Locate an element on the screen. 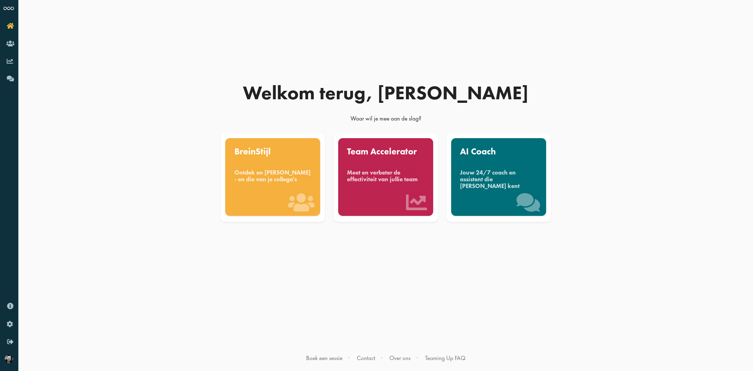 Image resolution: width=753 pixels, height=371 pixels. a: Contact is located at coordinates (366, 358).